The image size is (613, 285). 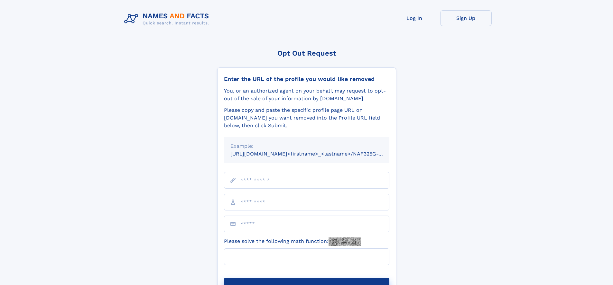 I want to click on div: Opt Out Request, so click(x=307, y=53).